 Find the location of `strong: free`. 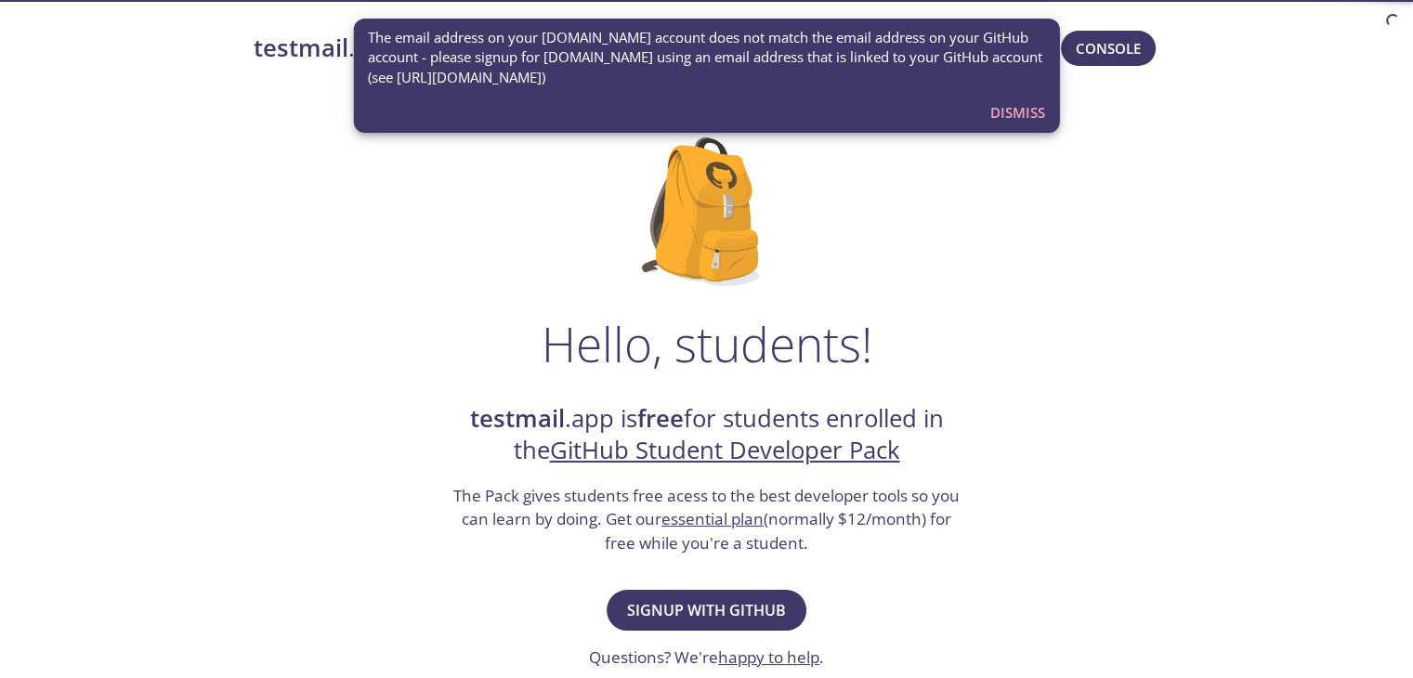

strong: free is located at coordinates (660, 418).